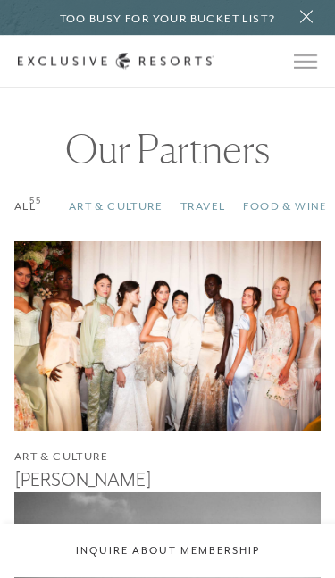  I want to click on h6: Too busy for your bucket list?, so click(168, 19).